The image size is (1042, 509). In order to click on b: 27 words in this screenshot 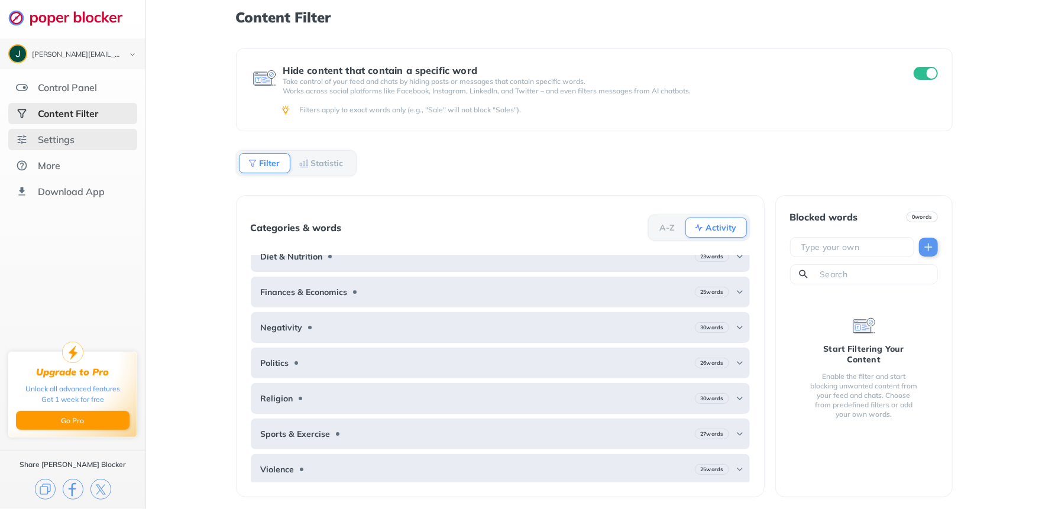, I will do `click(711, 434)`.